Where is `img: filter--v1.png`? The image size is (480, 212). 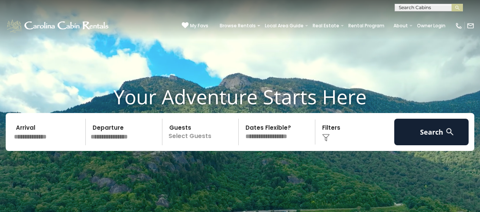
img: filter--v1.png is located at coordinates (326, 138).